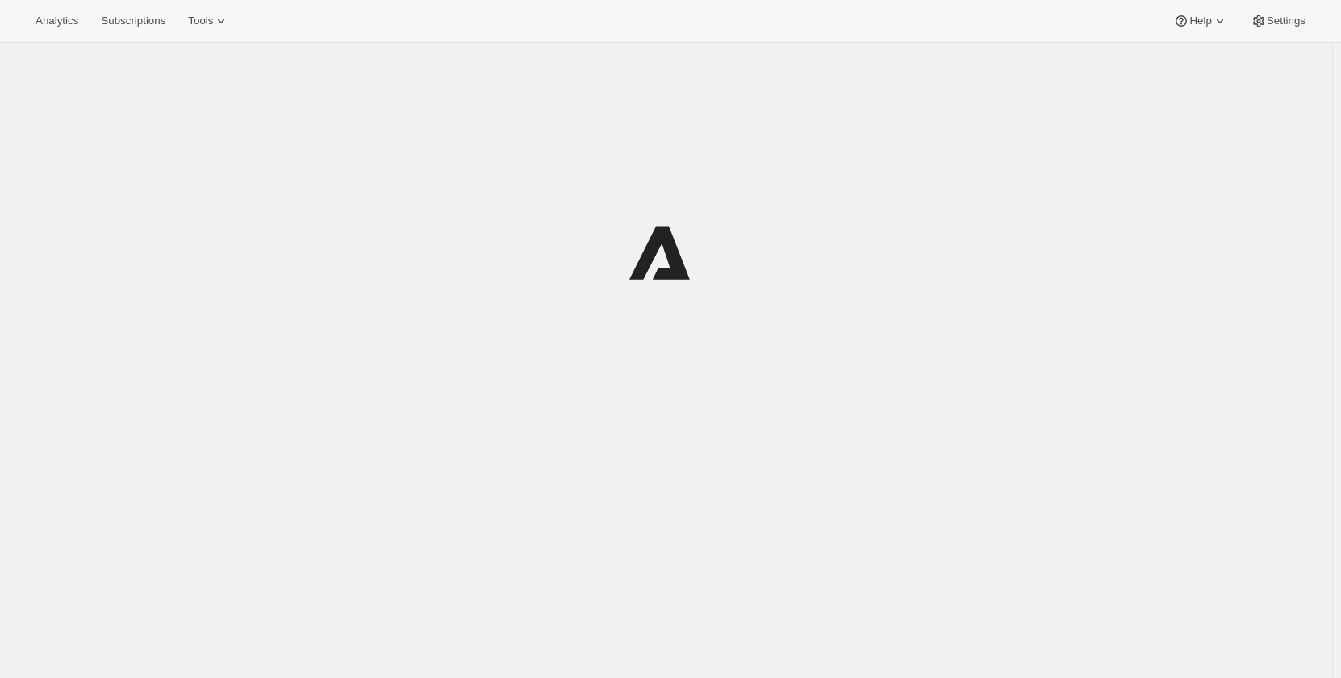  What do you see at coordinates (200, 21) in the screenshot?
I see `span: Tools` at bounding box center [200, 21].